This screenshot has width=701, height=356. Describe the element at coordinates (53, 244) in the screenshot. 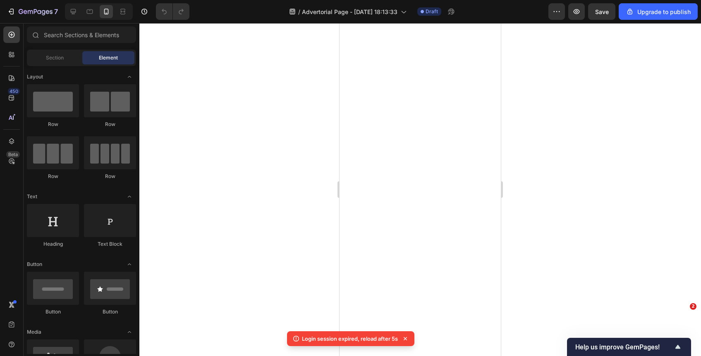

I see `div: Heading` at that location.